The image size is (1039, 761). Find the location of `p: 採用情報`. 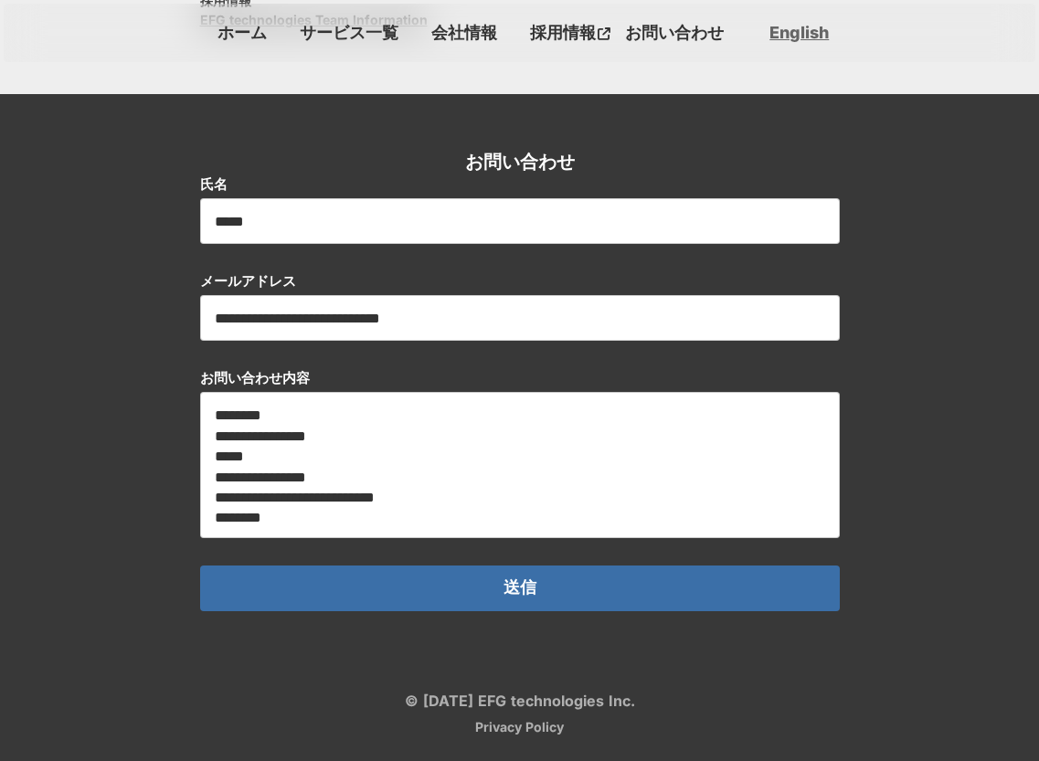

p: 採用情報 is located at coordinates (560, 32).